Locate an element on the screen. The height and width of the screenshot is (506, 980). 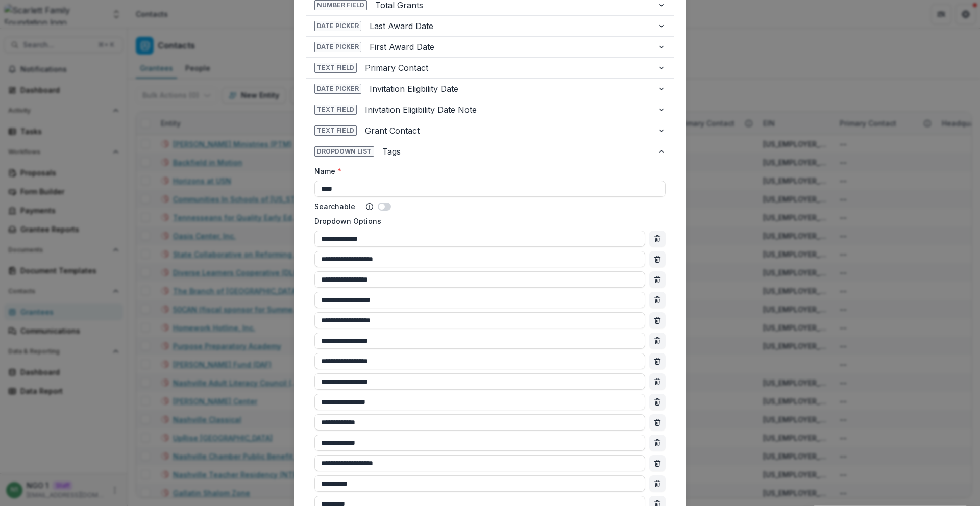
span: Grant Contact is located at coordinates (507, 131).